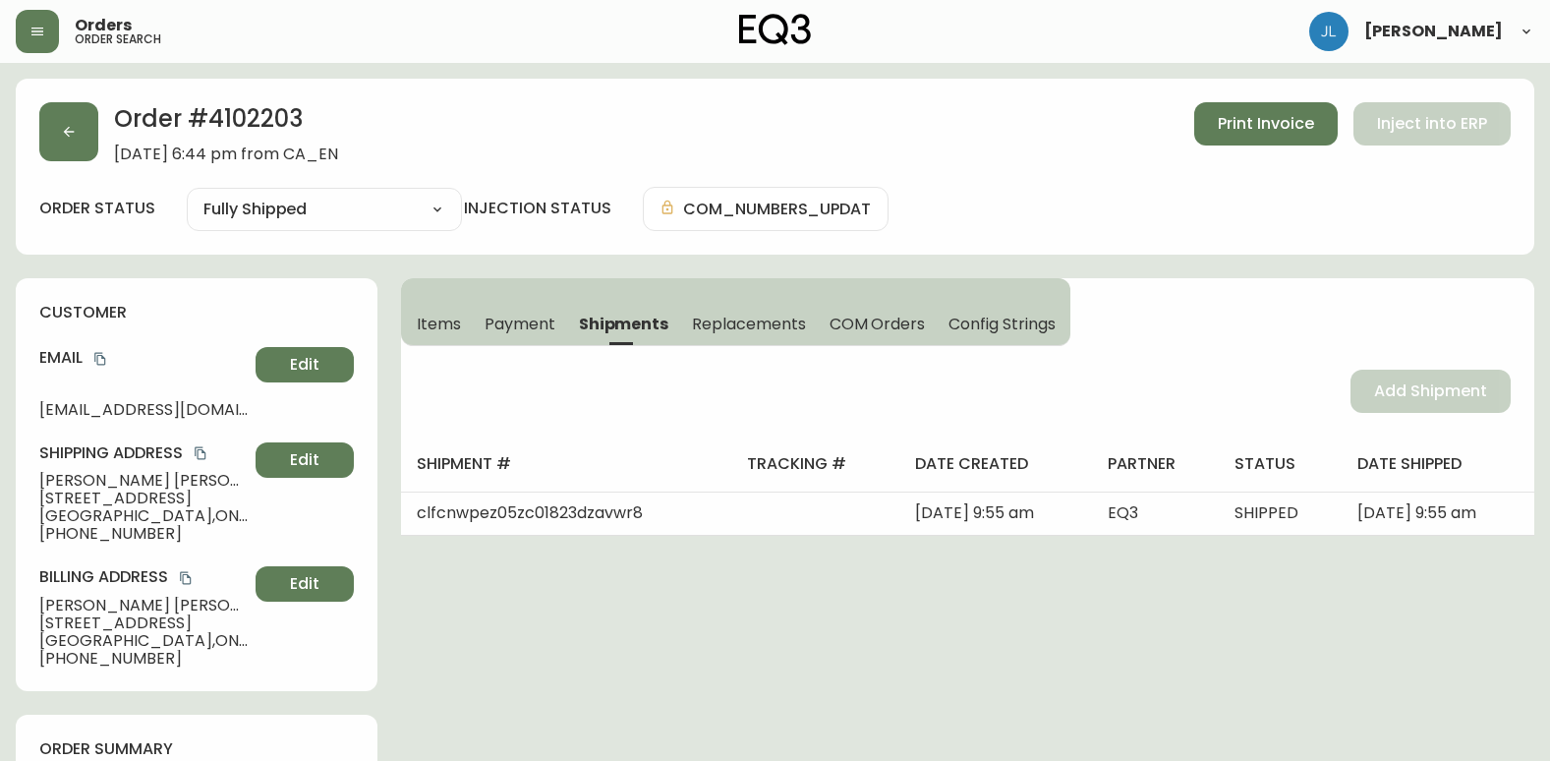  What do you see at coordinates (1002, 323) in the screenshot?
I see `span: Config Strings` at bounding box center [1002, 323].